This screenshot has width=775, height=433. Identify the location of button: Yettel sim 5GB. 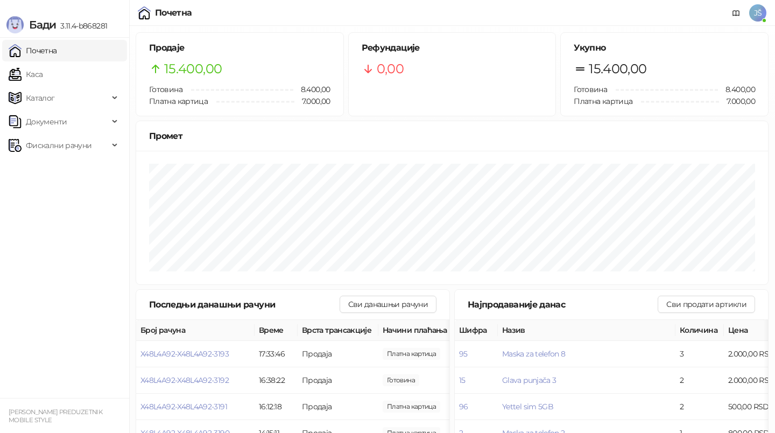
(528, 407).